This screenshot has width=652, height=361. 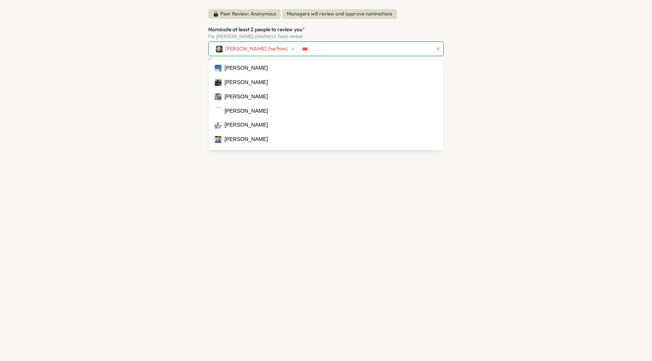 I want to click on img: Brendan Kayes (he/him), so click(x=219, y=49).